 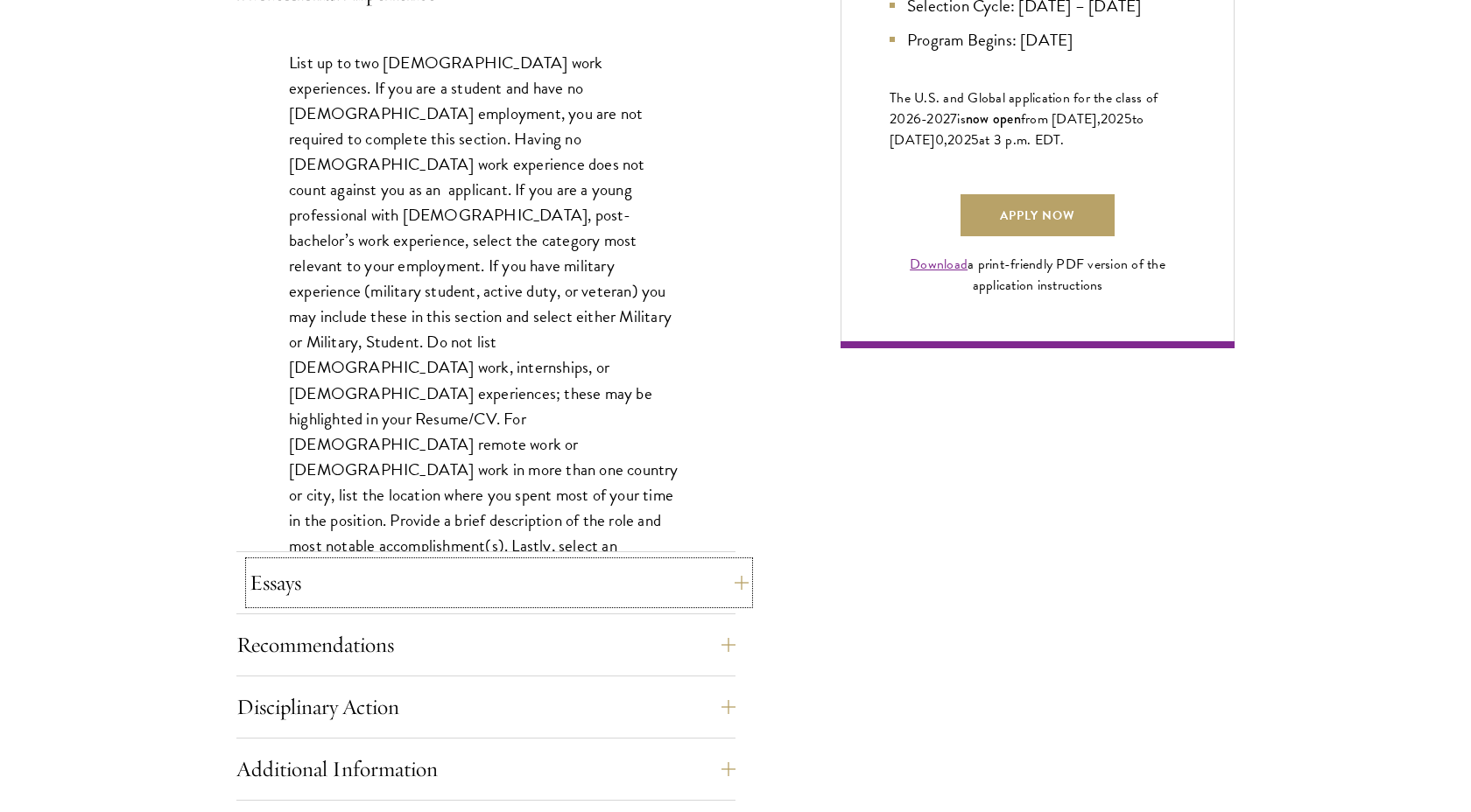 I want to click on button: Recommendations, so click(x=486, y=645).